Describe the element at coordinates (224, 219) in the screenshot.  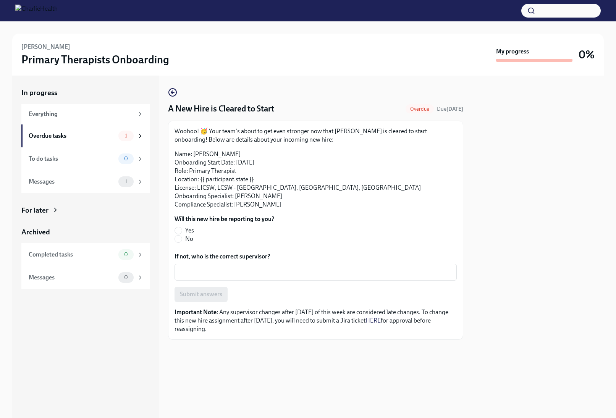
I see `label: Will this new hire be reporting to you?` at that location.